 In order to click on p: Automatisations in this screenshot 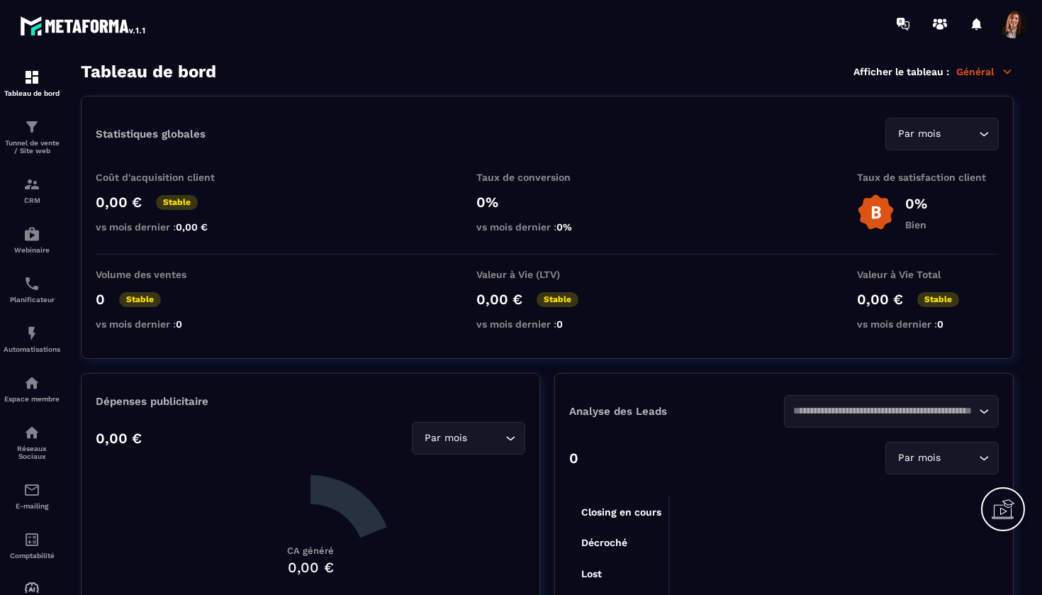, I will do `click(32, 349)`.